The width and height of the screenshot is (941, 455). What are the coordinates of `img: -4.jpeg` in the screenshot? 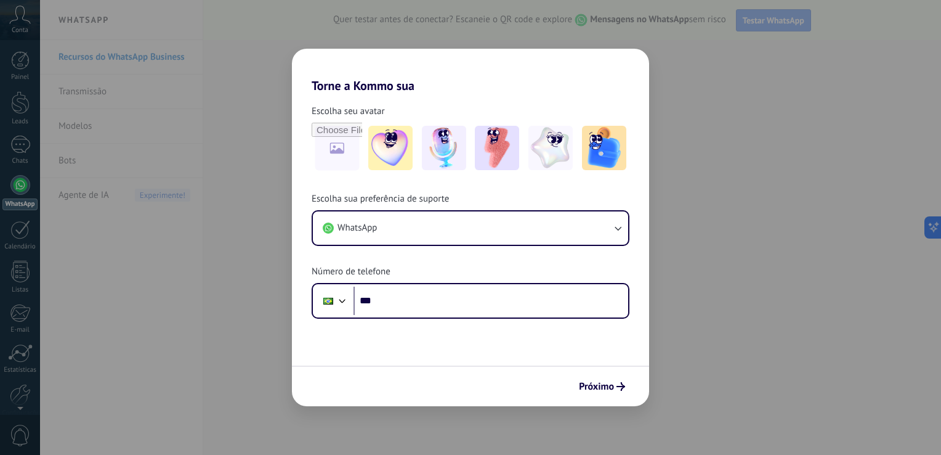 It's located at (551, 148).